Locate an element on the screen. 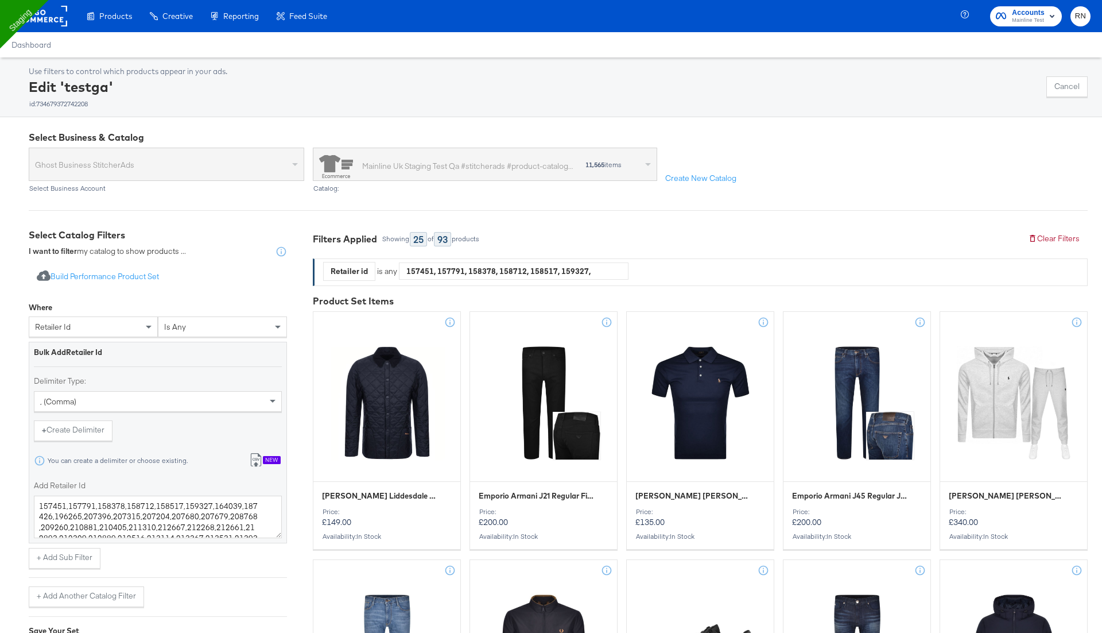 The height and width of the screenshot is (633, 1102). div: 25 is located at coordinates (419, 239).